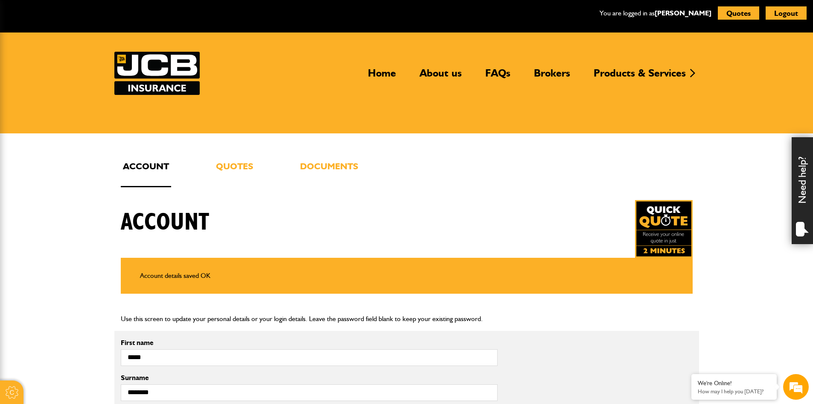 The width and height of the screenshot is (813, 404). I want to click on label: First name, so click(309, 342).